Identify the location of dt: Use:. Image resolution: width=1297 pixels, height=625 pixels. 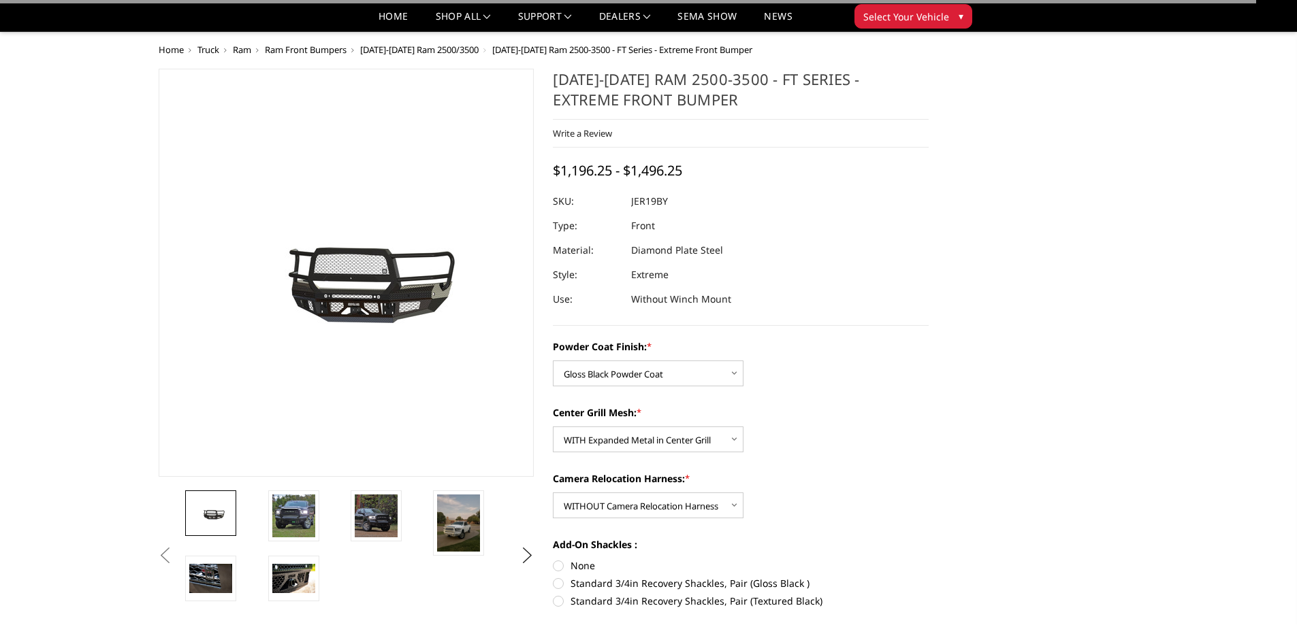
(587, 299).